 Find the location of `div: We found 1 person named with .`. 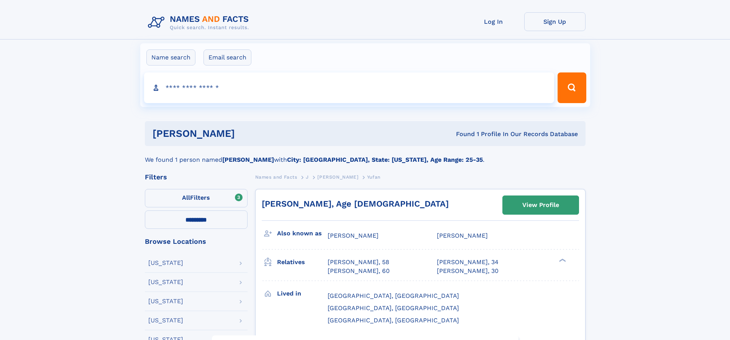

div: We found 1 person named with . is located at coordinates (365, 155).